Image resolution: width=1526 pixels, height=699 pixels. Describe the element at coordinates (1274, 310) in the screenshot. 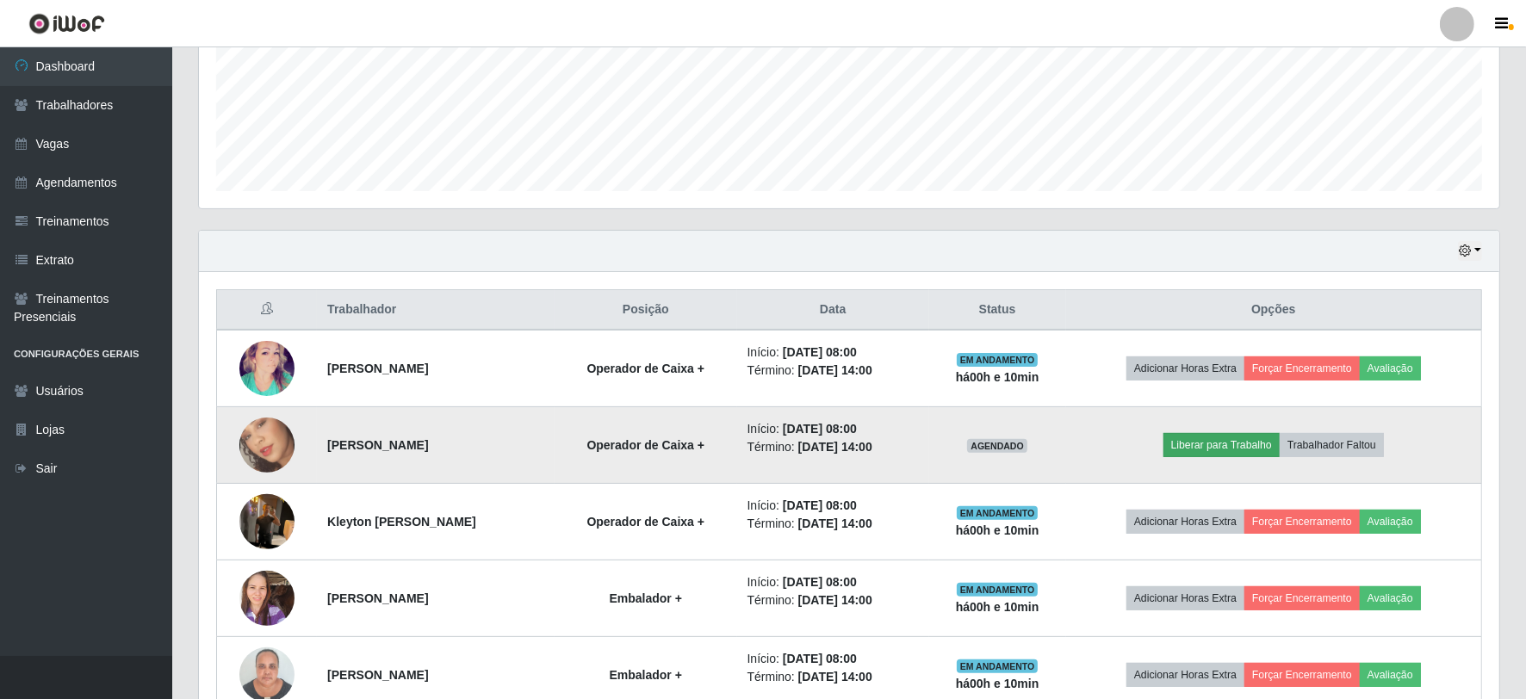

I see `th: Opções` at that location.